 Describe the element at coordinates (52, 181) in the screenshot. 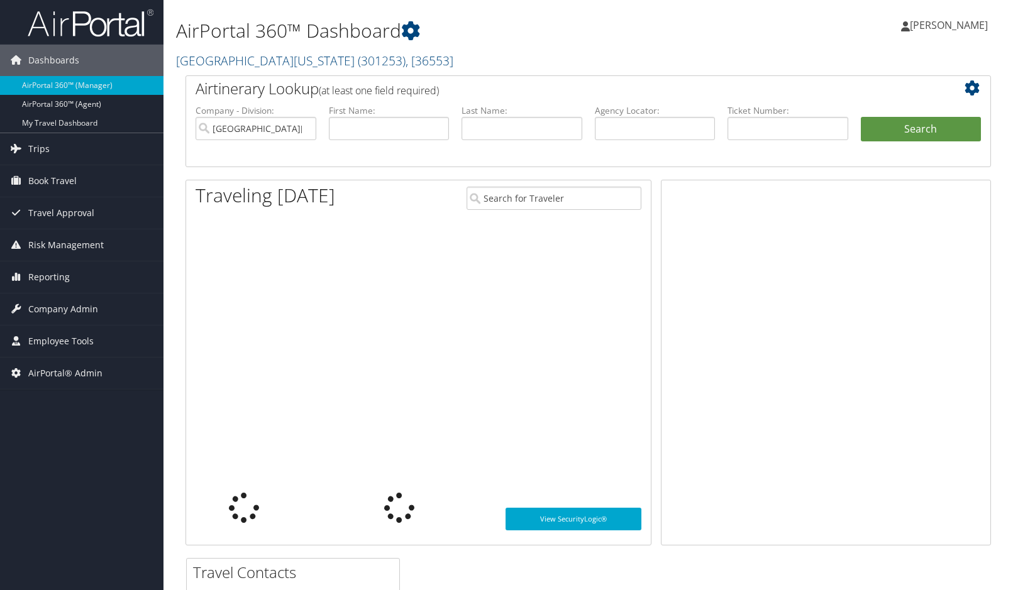

I see `span: Book Travel` at that location.